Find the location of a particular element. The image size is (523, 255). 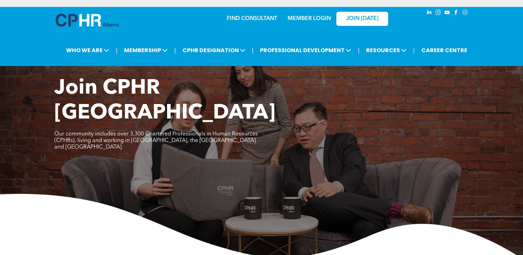

span: PROFESSIONAL DEVELOPMENT is located at coordinates (306, 50).